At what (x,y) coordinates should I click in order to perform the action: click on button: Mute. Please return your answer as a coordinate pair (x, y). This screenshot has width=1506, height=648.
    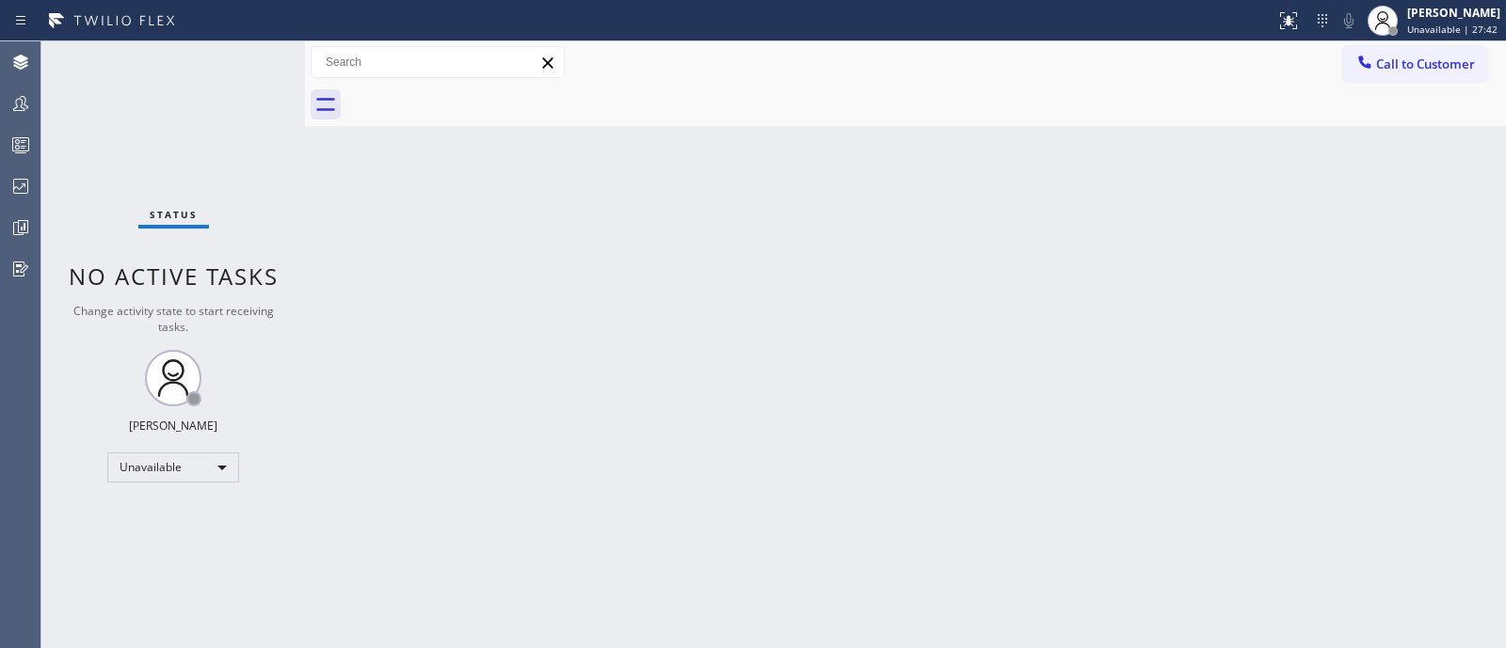
    Looking at the image, I should click on (1349, 21).